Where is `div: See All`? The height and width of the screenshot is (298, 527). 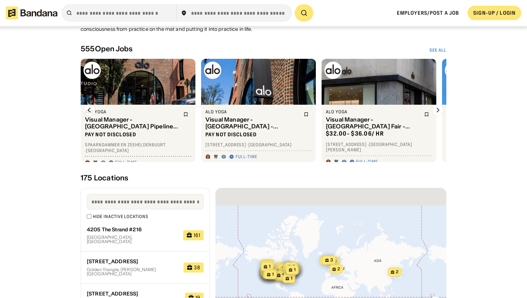
div: See All is located at coordinates (438, 50).